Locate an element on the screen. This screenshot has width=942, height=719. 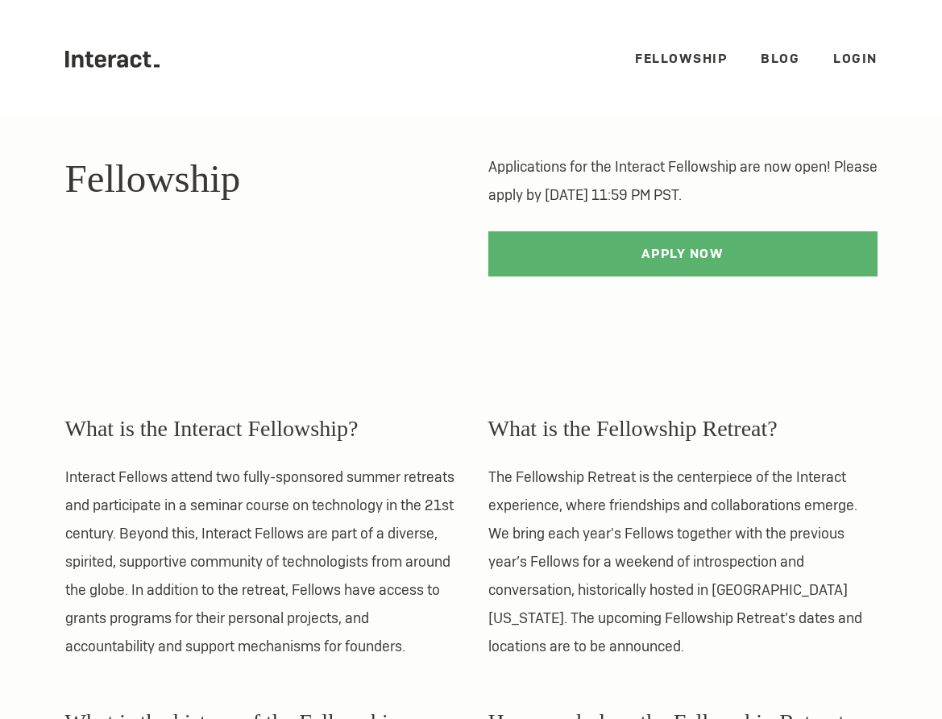
p: Interact Fellows attend two fully-sponsored summer retreats and participate in a seminar course o... is located at coordinates (259, 561).